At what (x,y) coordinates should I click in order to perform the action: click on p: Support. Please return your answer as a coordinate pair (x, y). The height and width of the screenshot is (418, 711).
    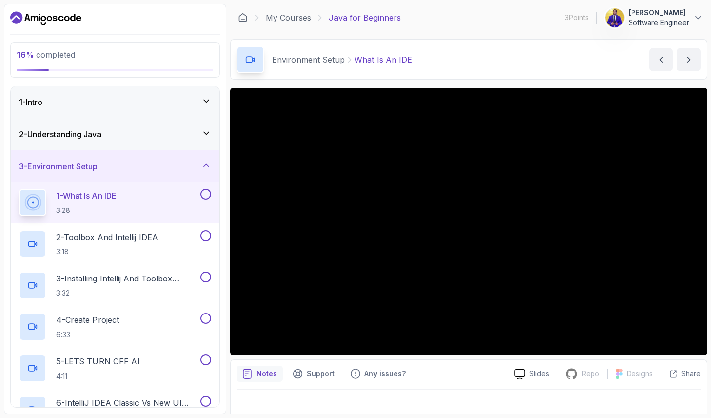
    Looking at the image, I should click on (320, 374).